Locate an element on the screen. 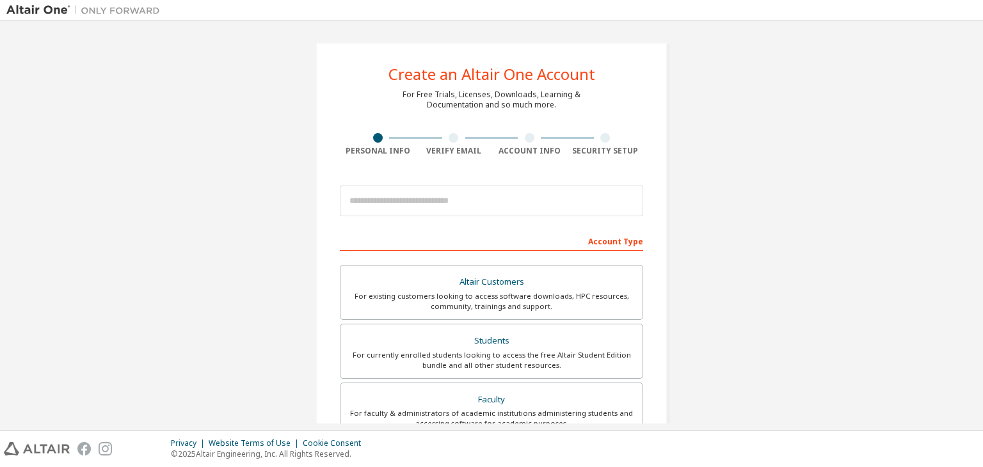 Image resolution: width=983 pixels, height=467 pixels. div: For existing customers looking to access software downloads, HPC resources, community, trainings ... is located at coordinates (491, 301).